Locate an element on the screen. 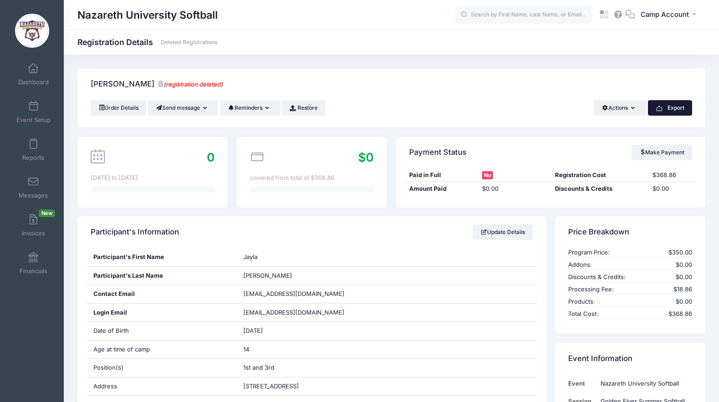 The width and height of the screenshot is (719, 402). h1: Registration Details is located at coordinates (148, 42).